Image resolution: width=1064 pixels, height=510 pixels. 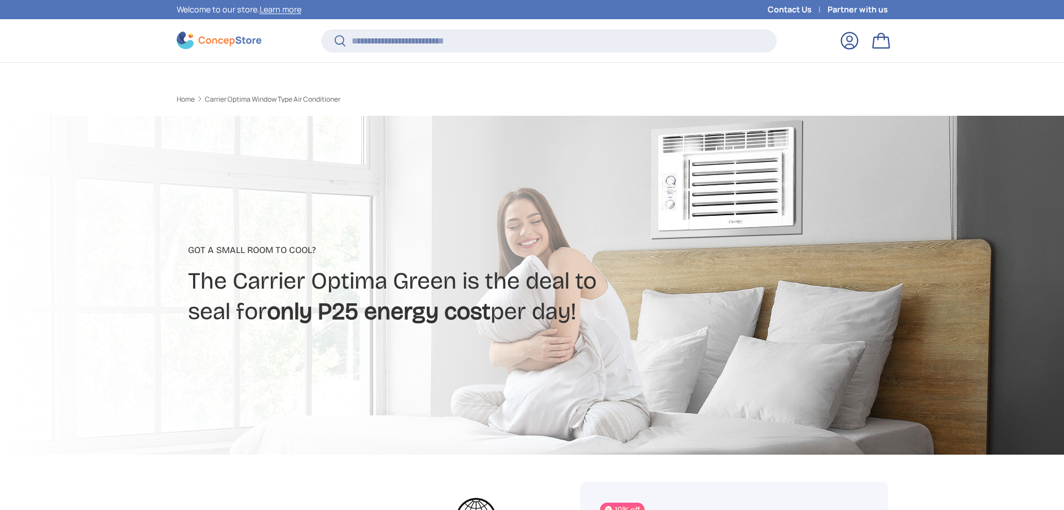 What do you see at coordinates (858, 10) in the screenshot?
I see `a: Partner with us` at bounding box center [858, 10].